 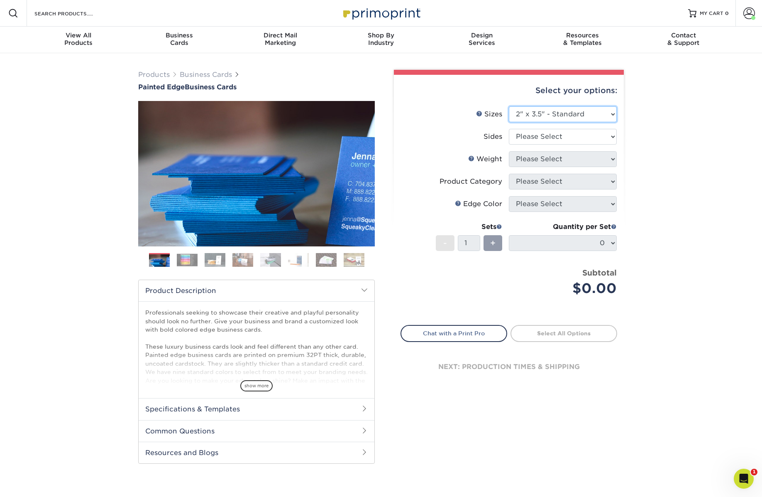 What do you see at coordinates (257, 452) in the screenshot?
I see `h2: Resources and Blogs` at bounding box center [257, 452].